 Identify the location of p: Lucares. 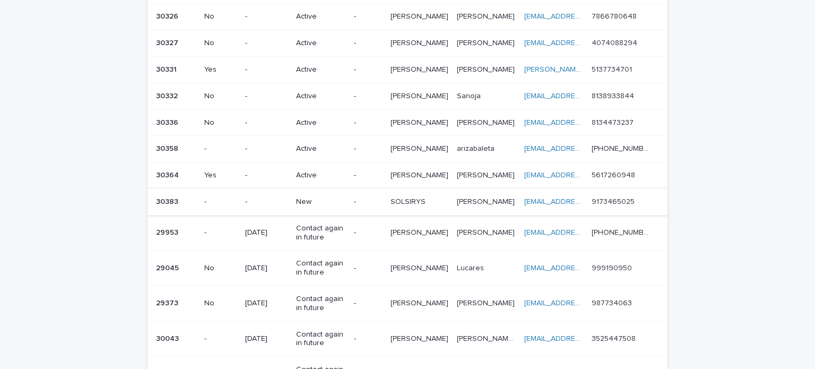
(471, 267).